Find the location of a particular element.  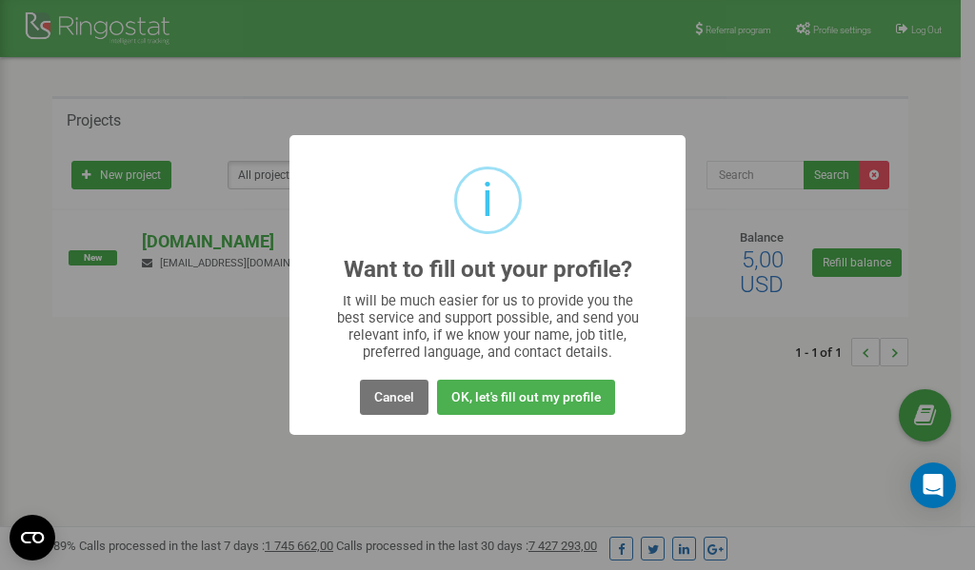

div: Open Intercom Messenger is located at coordinates (933, 485).